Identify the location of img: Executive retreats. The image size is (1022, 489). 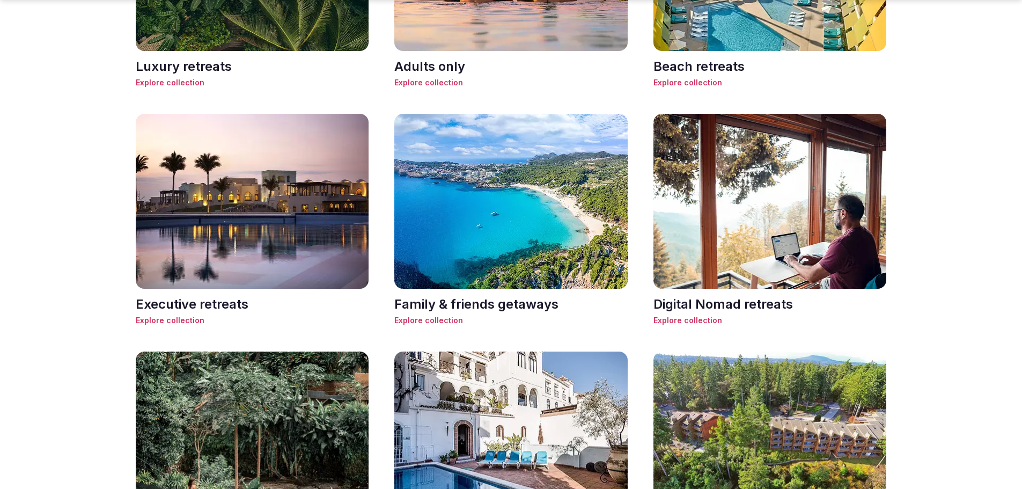
(252, 201).